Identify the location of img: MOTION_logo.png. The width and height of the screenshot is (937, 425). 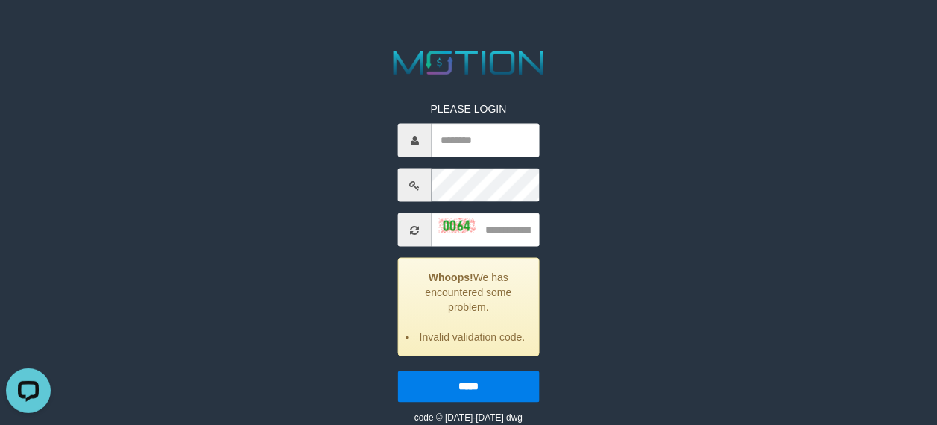
(469, 63).